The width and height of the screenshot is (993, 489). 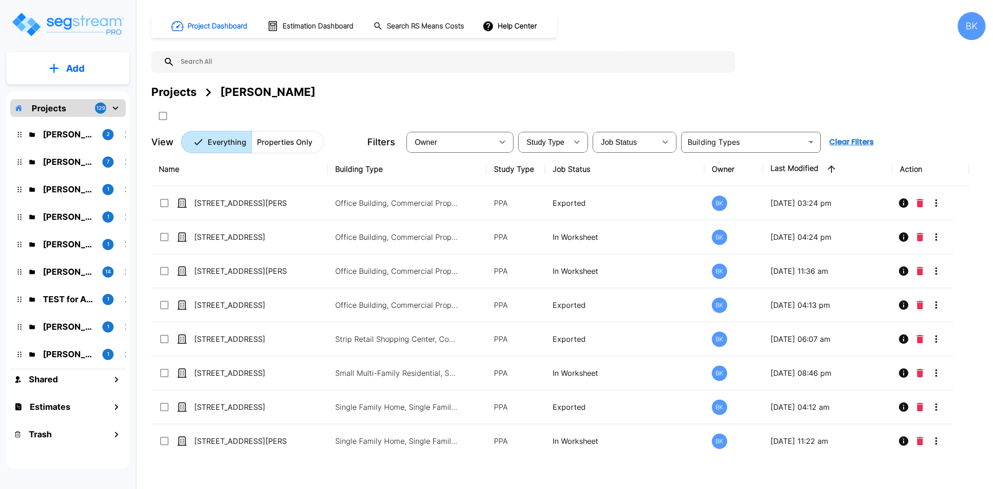 I want to click on input: Search All, so click(x=453, y=62).